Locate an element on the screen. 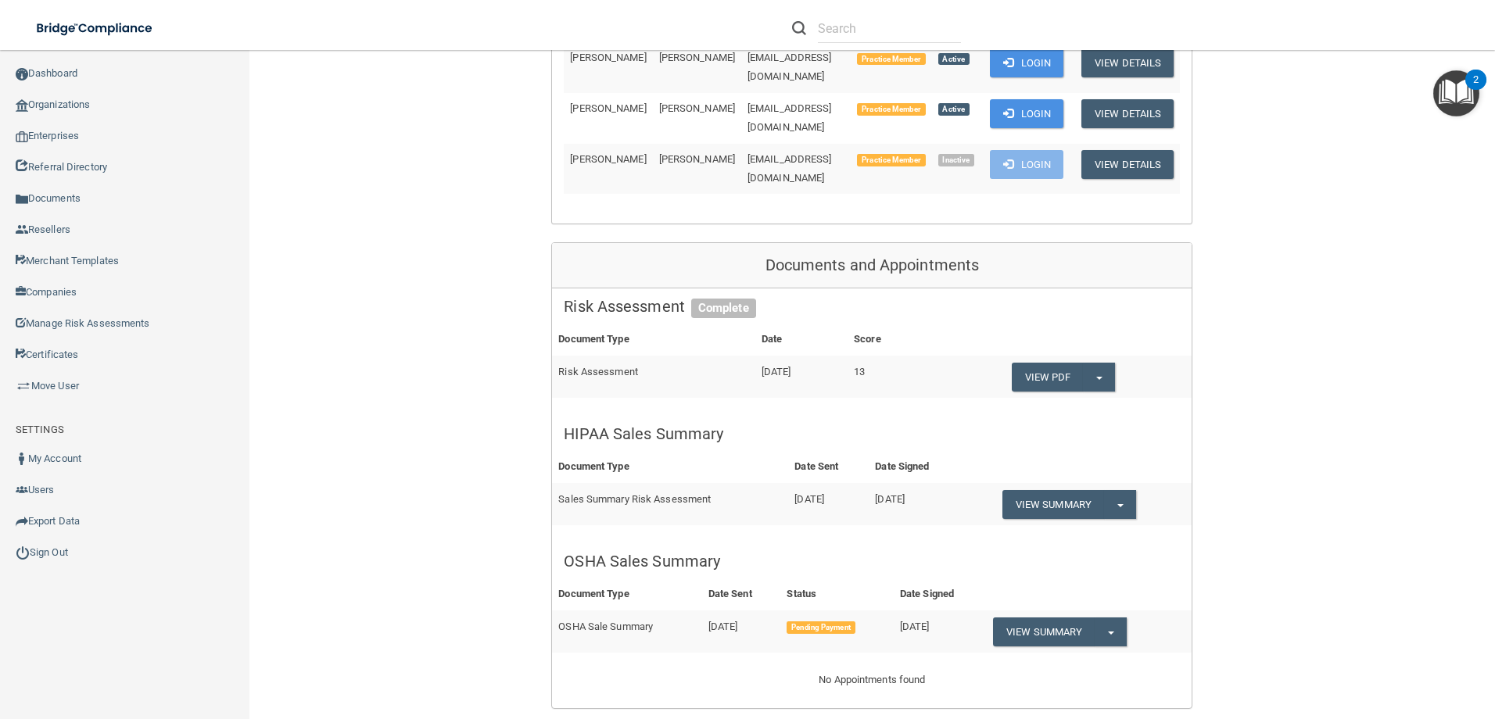  img: organization-icon.f8decf85.png is located at coordinates (22, 106).